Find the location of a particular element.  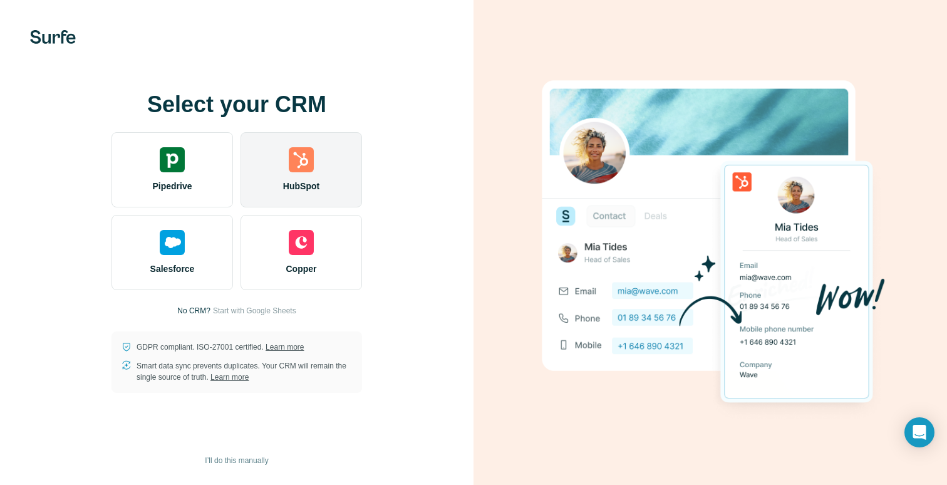

span: HubSpot is located at coordinates (301, 186).